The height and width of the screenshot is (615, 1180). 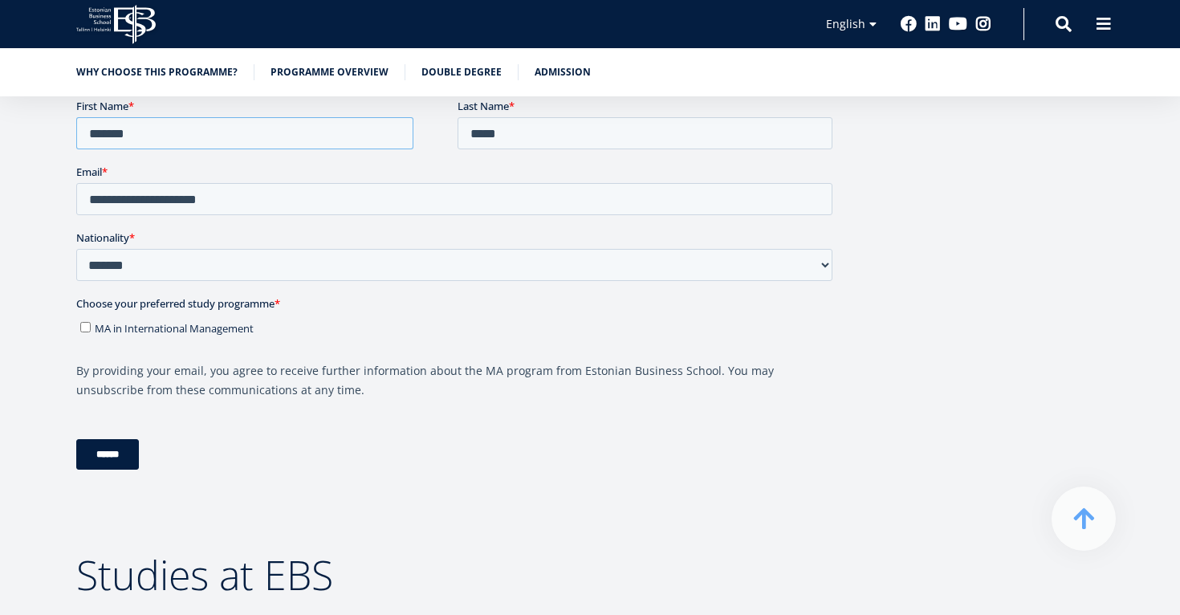 I want to click on a: Instagram, so click(x=983, y=24).